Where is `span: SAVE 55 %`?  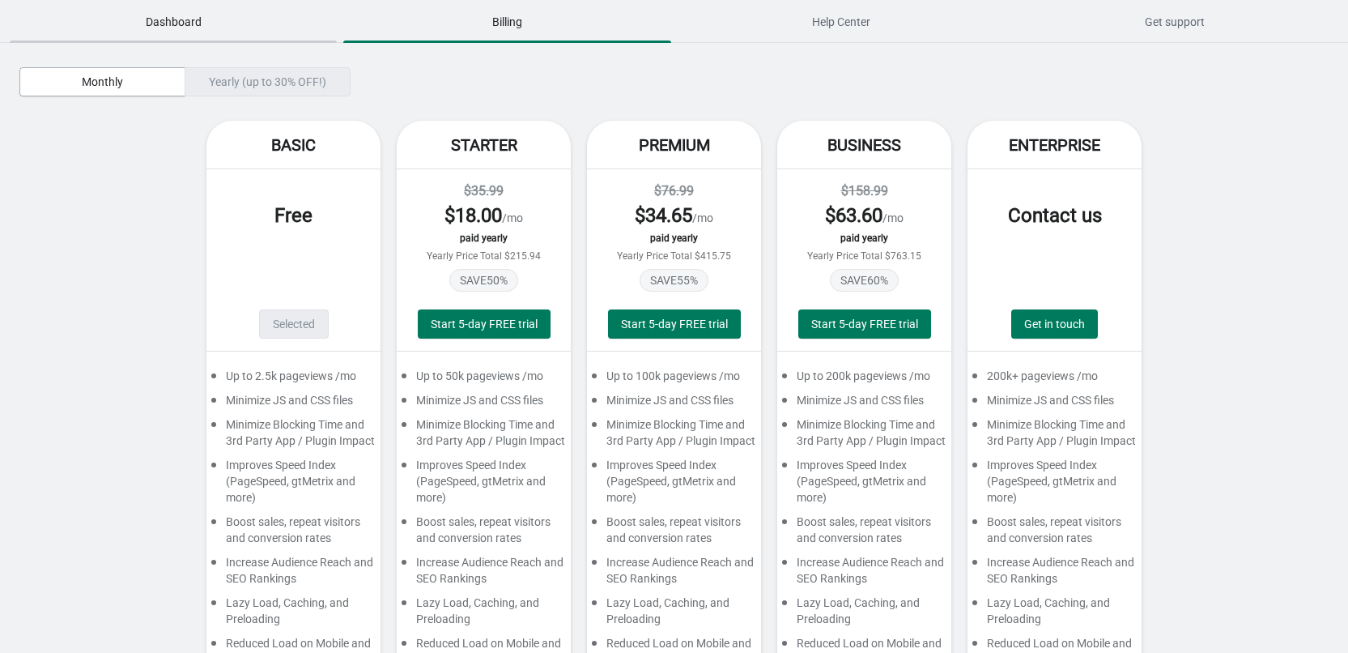
span: SAVE 55 % is located at coordinates (674, 280).